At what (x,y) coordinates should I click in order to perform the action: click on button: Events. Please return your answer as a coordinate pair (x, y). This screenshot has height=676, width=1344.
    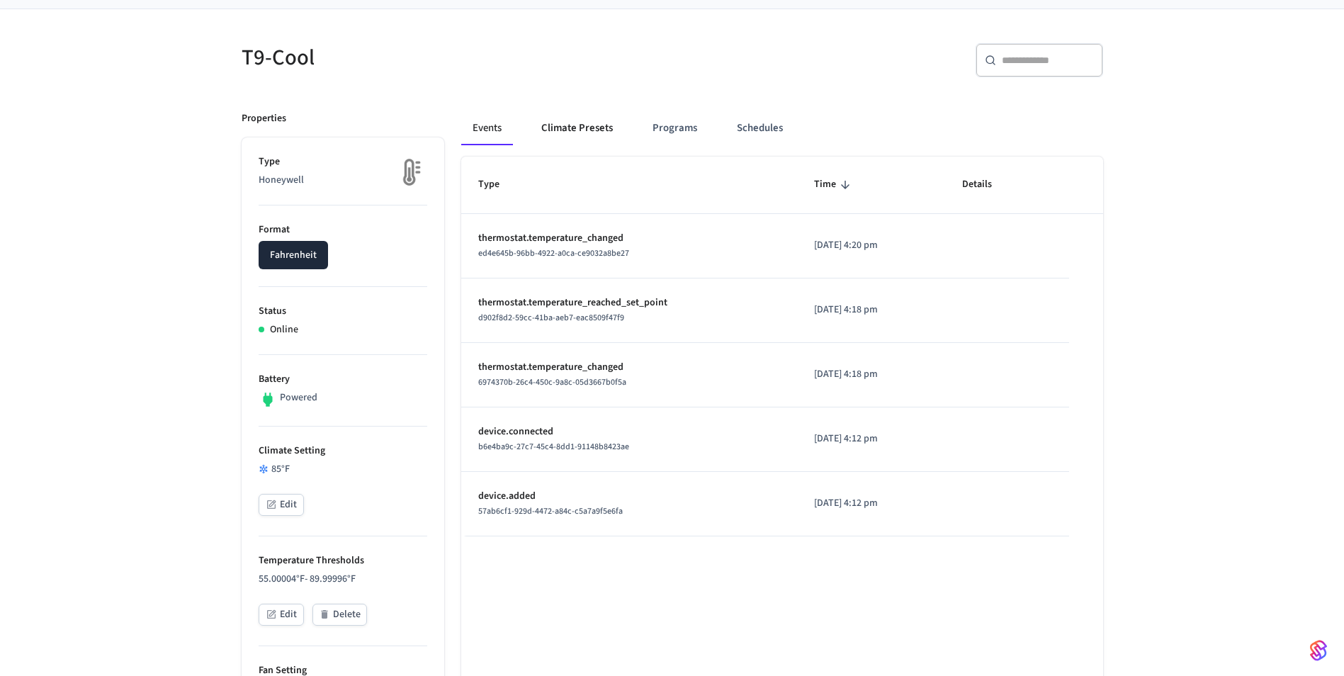
    Looking at the image, I should click on (487, 128).